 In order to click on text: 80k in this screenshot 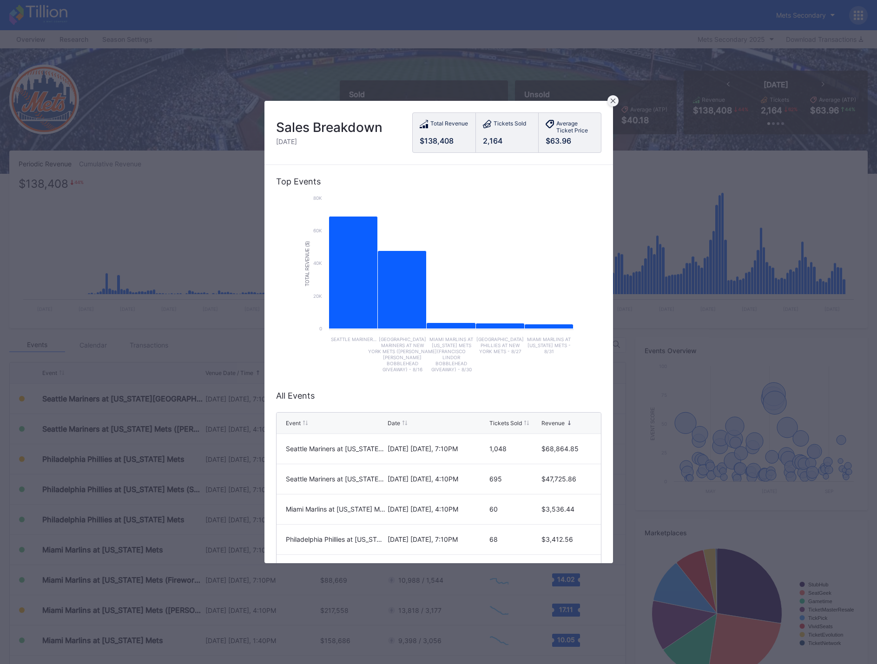, I will do `click(317, 198)`.